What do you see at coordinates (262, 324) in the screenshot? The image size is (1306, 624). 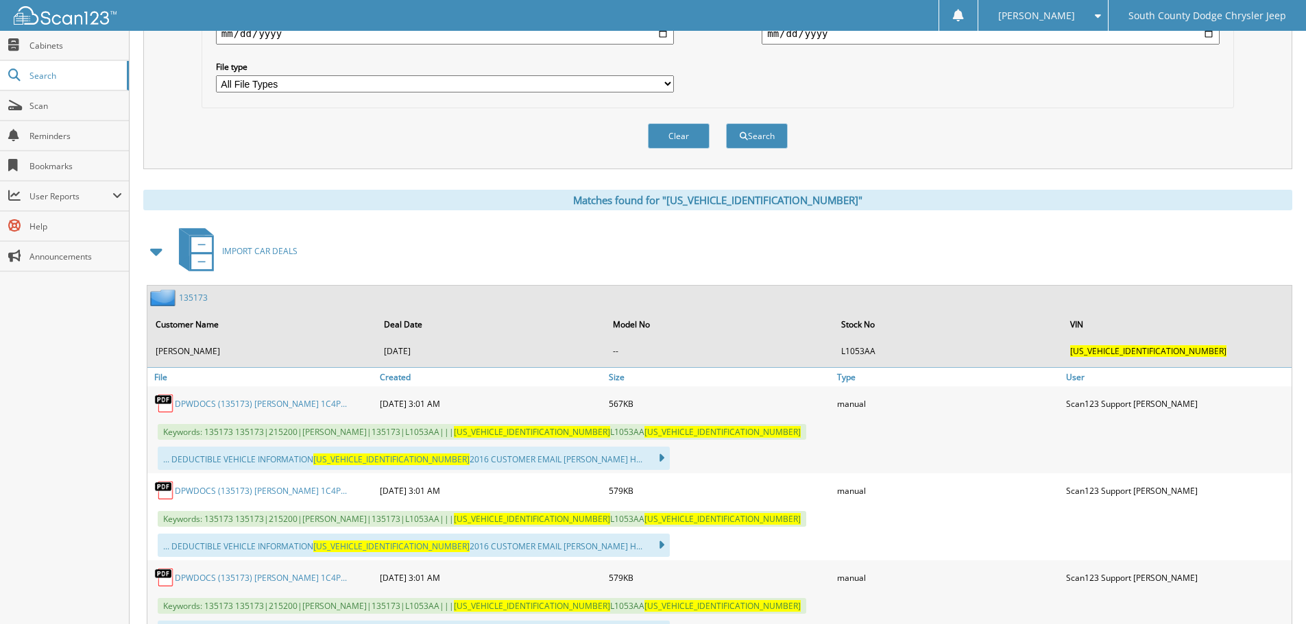 I see `th: Customer Name` at bounding box center [262, 324].